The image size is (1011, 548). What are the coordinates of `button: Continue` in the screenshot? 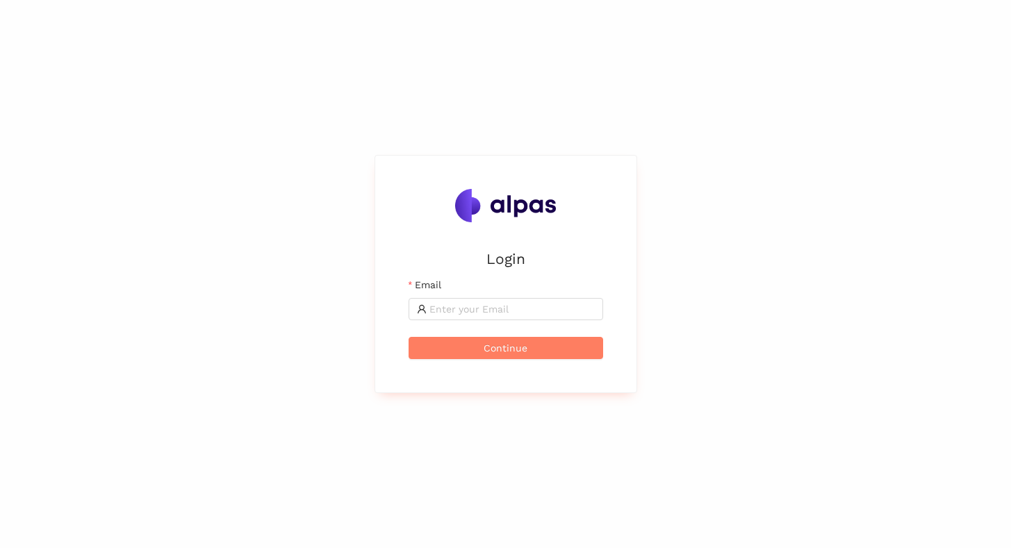 It's located at (506, 348).